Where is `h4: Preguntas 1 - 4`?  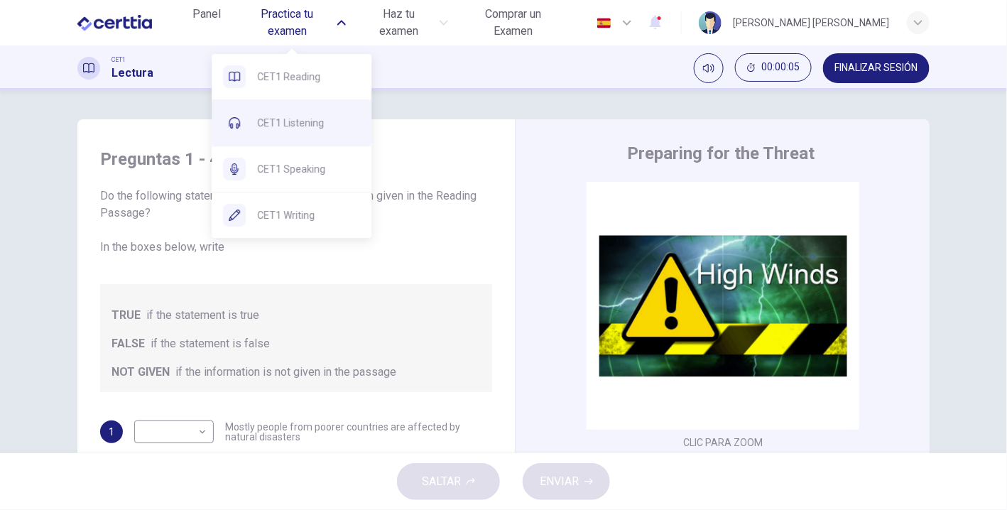 h4: Preguntas 1 - 4 is located at coordinates (296, 159).